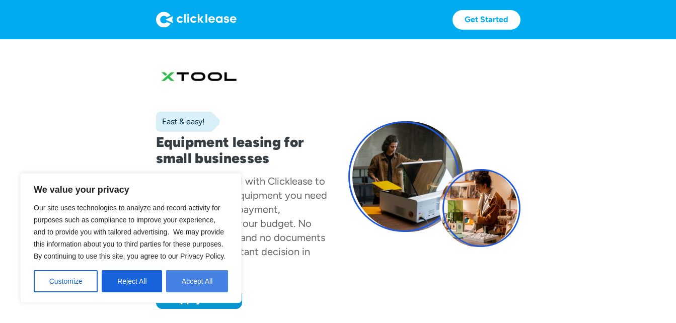 The width and height of the screenshot is (676, 323). What do you see at coordinates (196, 20) in the screenshot?
I see `img: Logo` at bounding box center [196, 20].